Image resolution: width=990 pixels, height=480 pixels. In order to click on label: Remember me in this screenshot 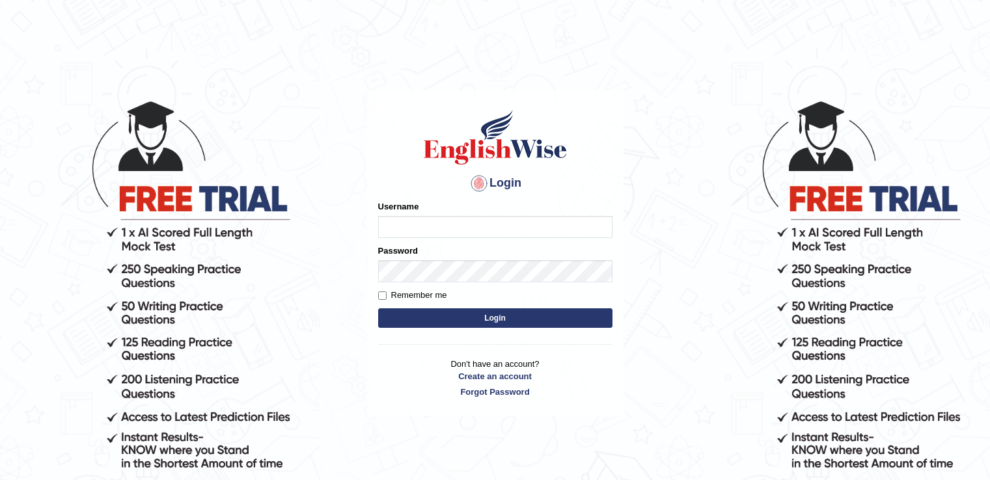, I will do `click(413, 295)`.